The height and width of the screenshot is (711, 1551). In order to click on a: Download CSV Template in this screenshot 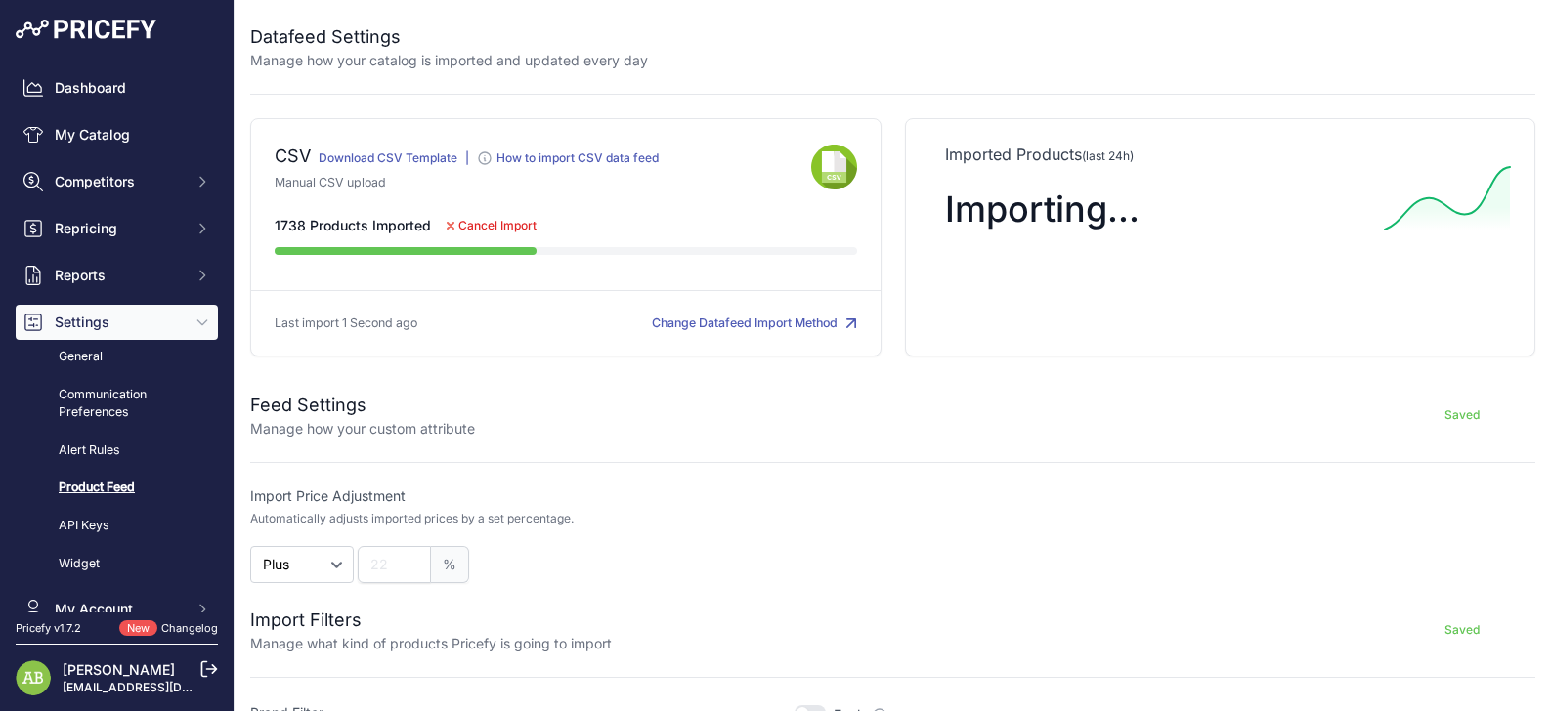, I will do `click(388, 157)`.